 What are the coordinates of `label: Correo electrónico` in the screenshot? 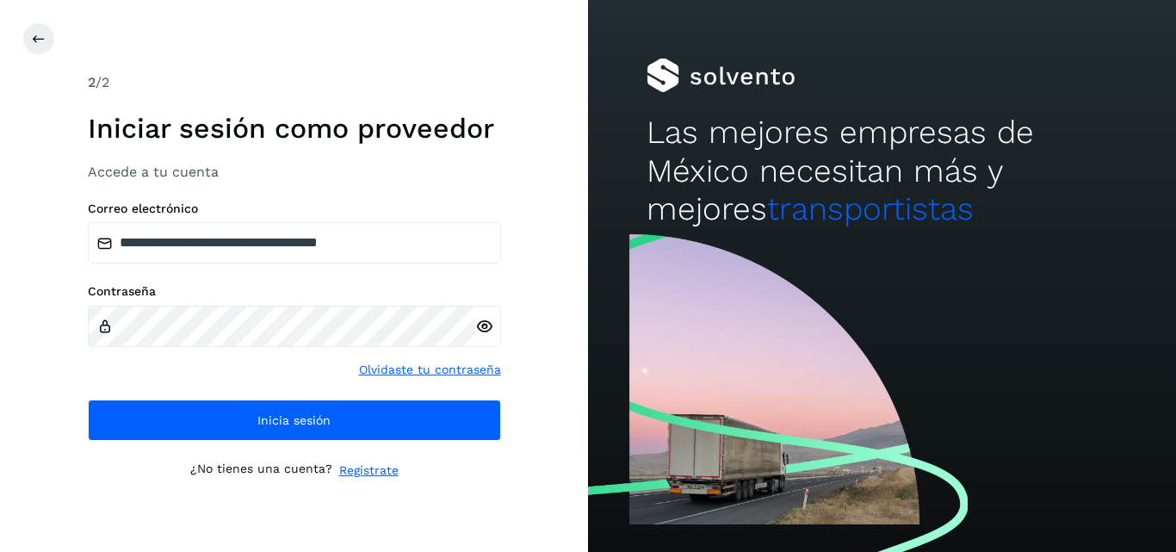 It's located at (295, 208).